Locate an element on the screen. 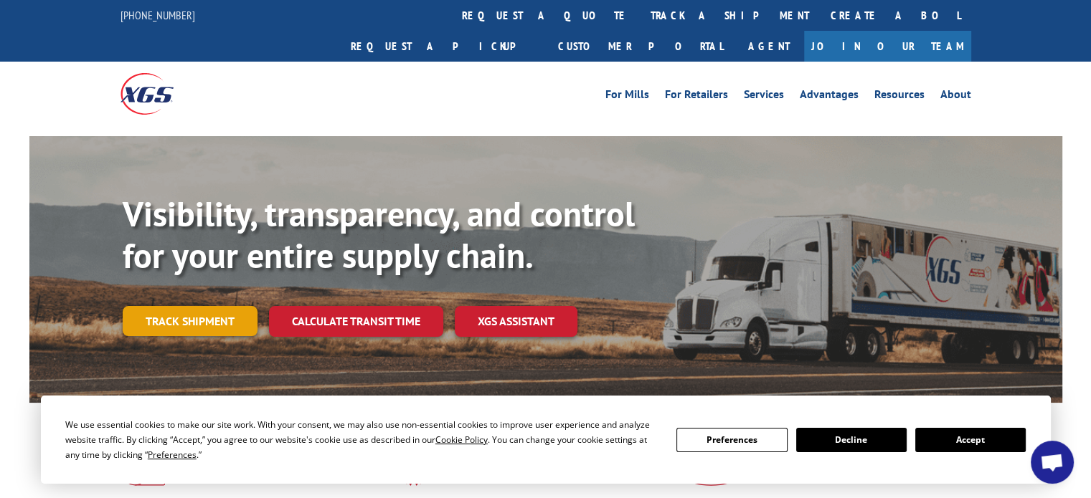  button: Decline is located at coordinates (851, 440).